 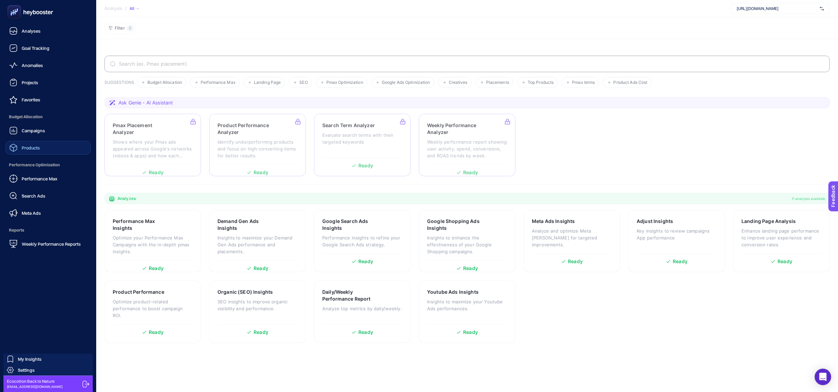 I want to click on div: All, so click(x=134, y=9).